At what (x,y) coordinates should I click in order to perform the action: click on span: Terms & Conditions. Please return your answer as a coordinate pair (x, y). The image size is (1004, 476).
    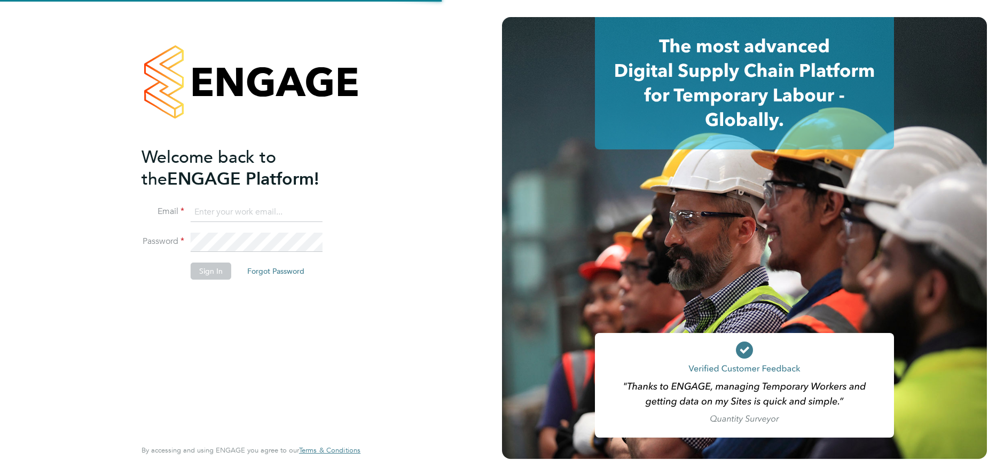
    Looking at the image, I should click on (329, 450).